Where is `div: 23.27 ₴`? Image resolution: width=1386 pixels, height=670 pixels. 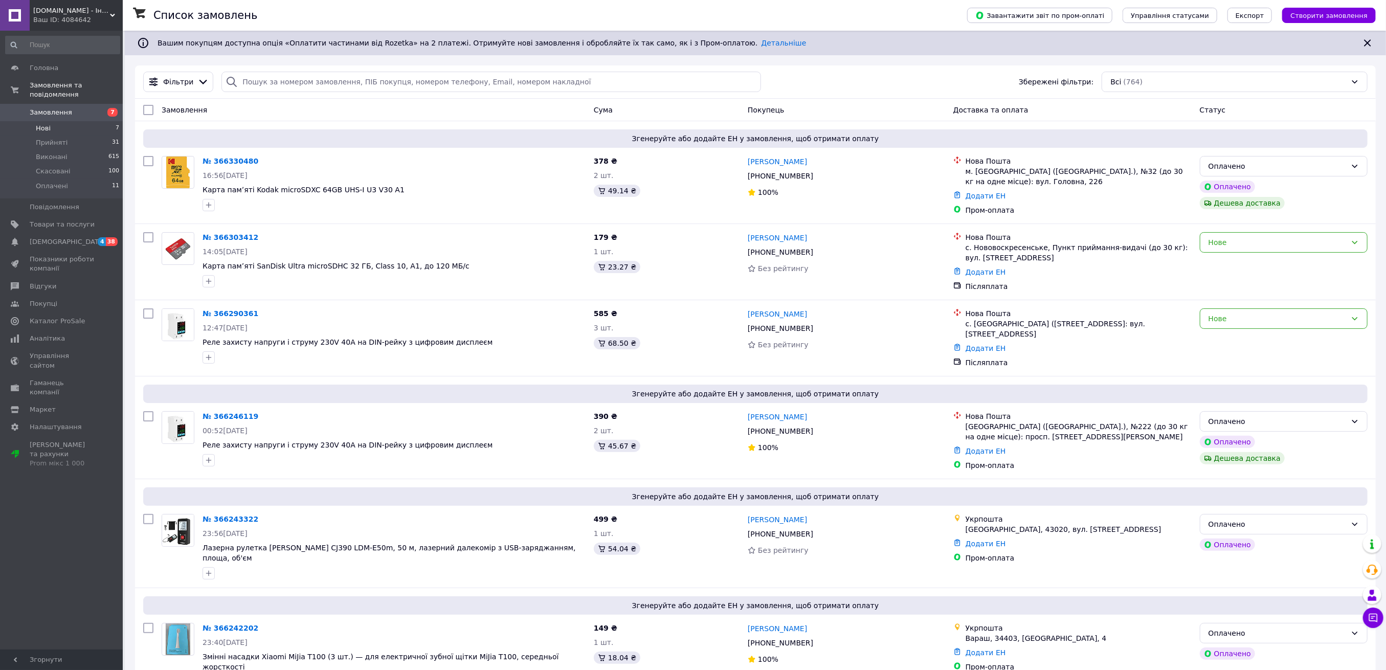
div: 23.27 ₴ is located at coordinates (617, 267).